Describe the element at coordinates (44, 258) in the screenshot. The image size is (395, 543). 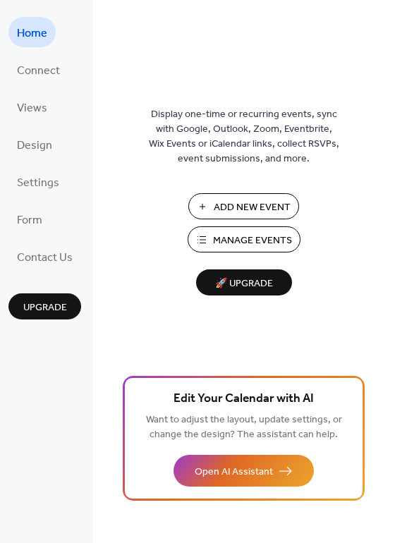
I see `span: Contact Us` at that location.